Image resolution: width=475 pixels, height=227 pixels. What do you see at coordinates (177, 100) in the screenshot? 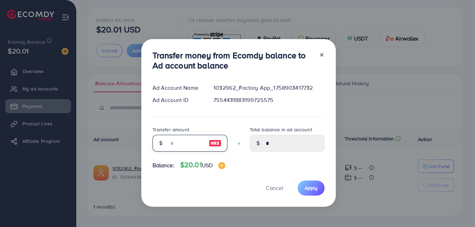
I see `div: Ad Account ID` at bounding box center [177, 100].